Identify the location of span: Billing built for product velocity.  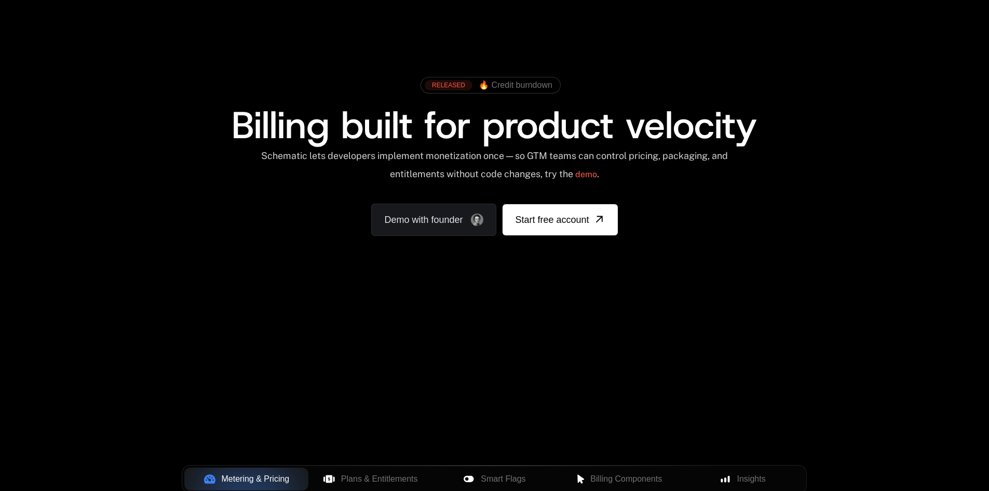
(494, 125).